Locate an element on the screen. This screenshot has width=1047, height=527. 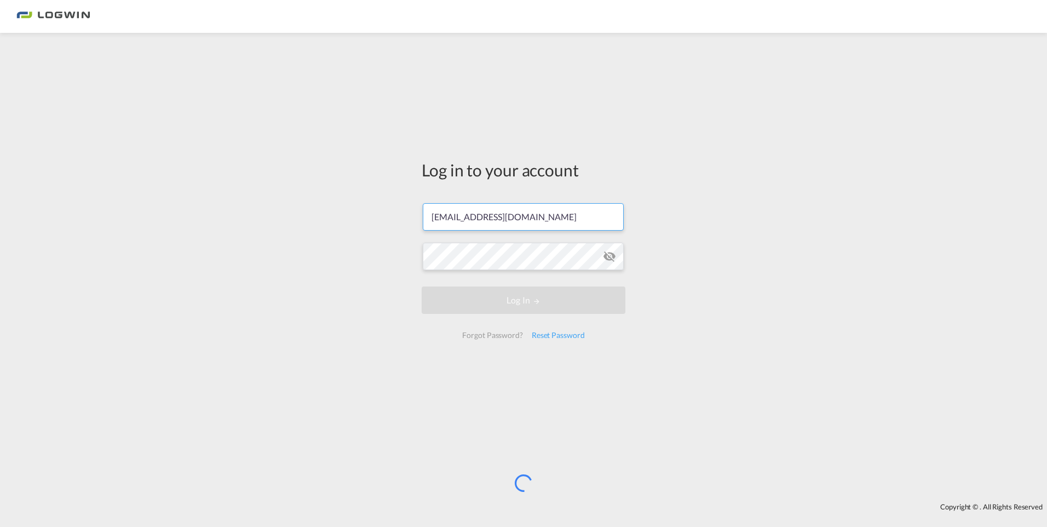
img: bc73a0e0d8c111efacd525e4c8ad7d32.png is located at coordinates (53, 16).